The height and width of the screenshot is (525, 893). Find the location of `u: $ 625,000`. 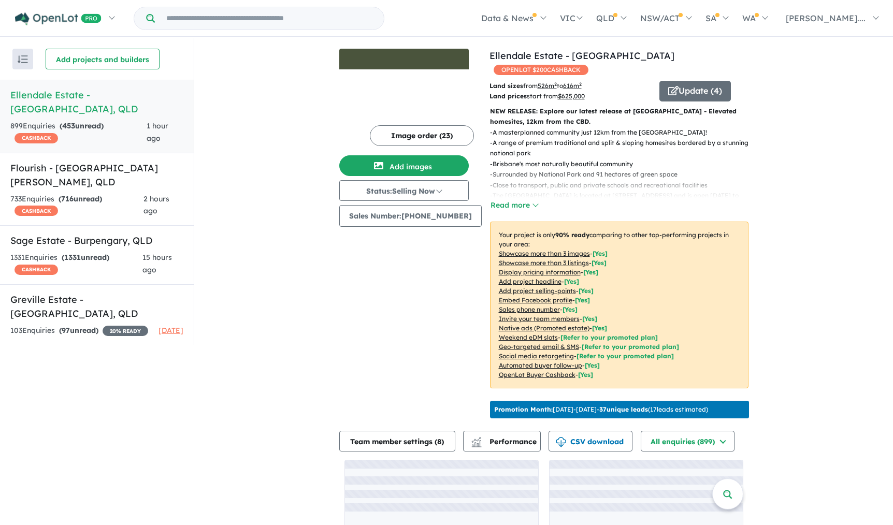

u: $ 625,000 is located at coordinates (571, 96).